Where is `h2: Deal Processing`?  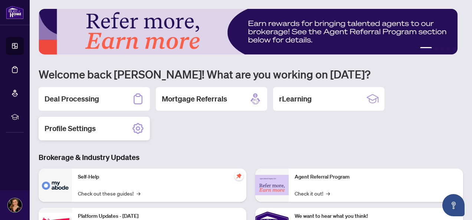
h2: Deal Processing is located at coordinates (72, 99).